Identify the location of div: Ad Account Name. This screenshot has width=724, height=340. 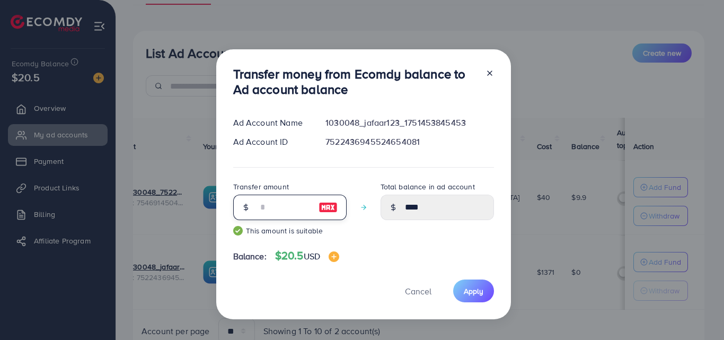
(271, 122).